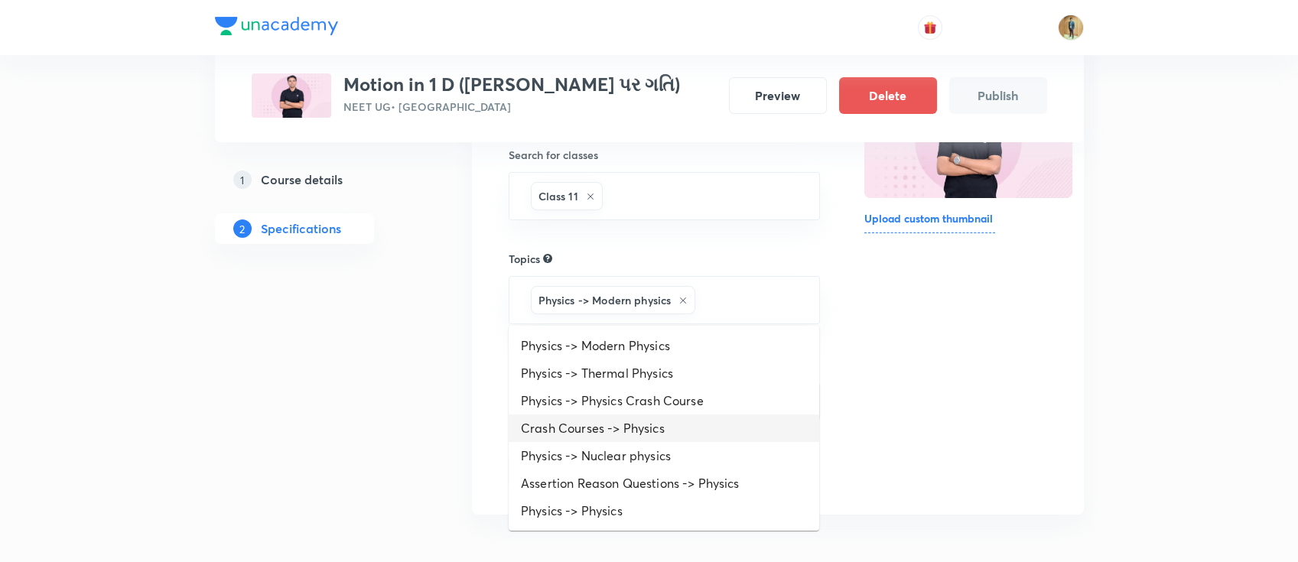 The image size is (1298, 562). I want to click on li: Physics -> Physics Crash Course, so click(664, 401).